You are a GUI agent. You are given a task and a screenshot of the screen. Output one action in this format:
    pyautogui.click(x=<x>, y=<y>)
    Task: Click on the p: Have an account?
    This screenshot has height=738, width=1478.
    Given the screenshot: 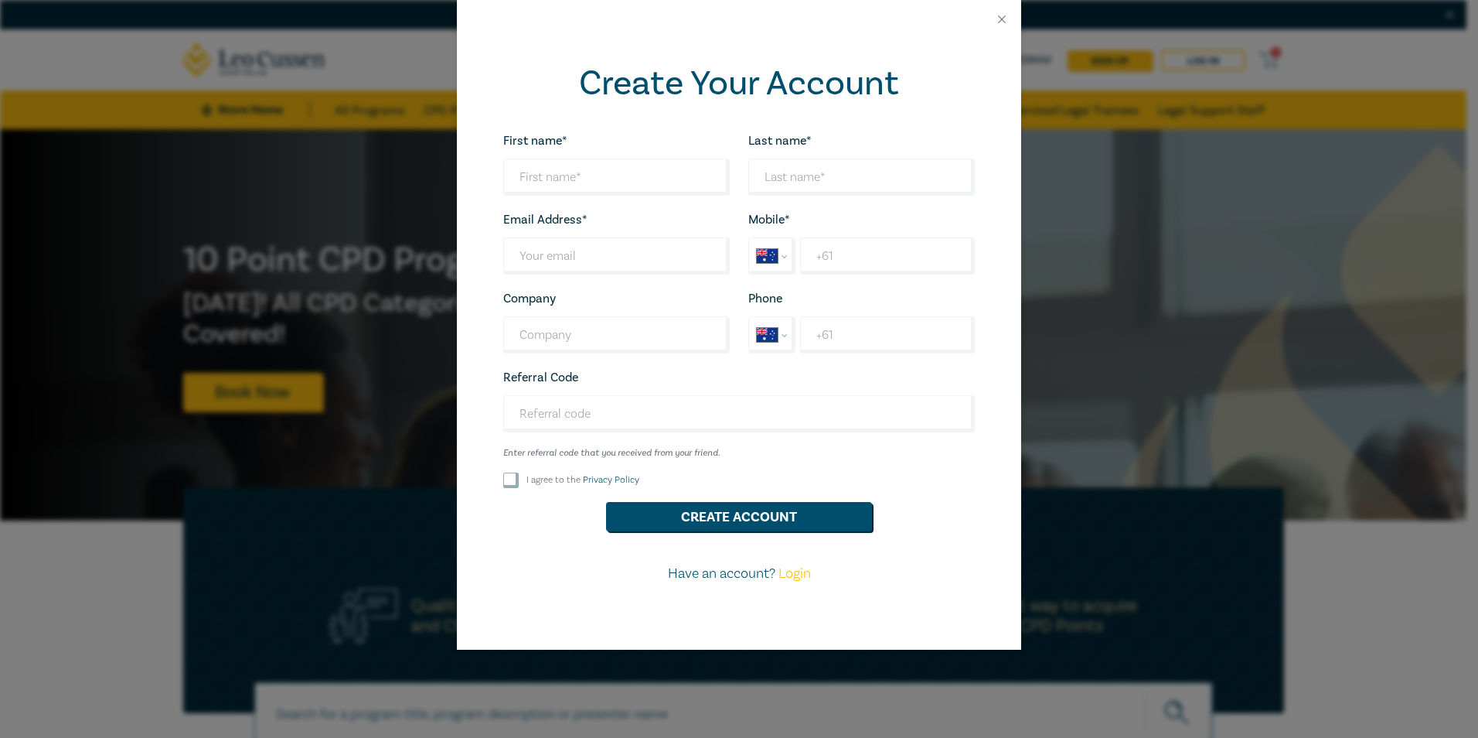 What is the action you would take?
    pyautogui.click(x=739, y=574)
    